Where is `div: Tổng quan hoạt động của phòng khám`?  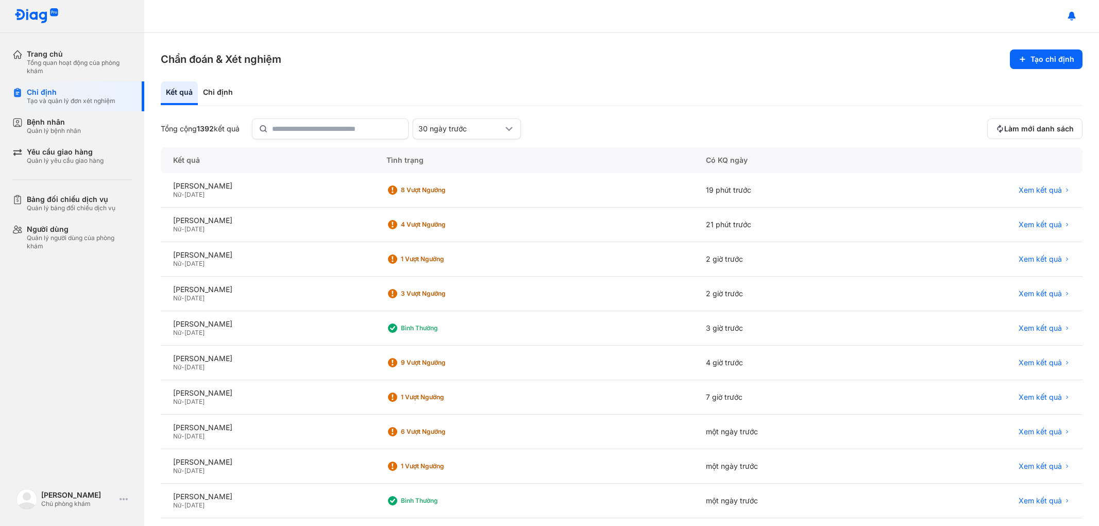 div: Tổng quan hoạt động của phòng khám is located at coordinates (79, 67).